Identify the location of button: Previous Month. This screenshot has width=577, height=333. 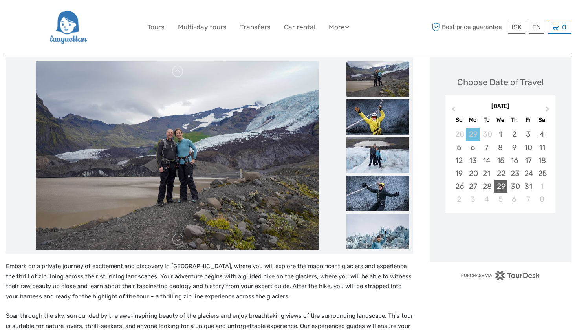
(452, 111).